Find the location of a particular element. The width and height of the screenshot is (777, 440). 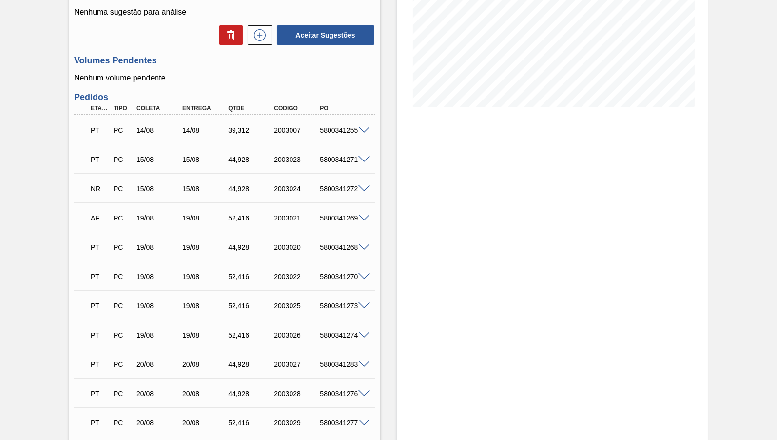

div: 2003024 is located at coordinates (297, 189).